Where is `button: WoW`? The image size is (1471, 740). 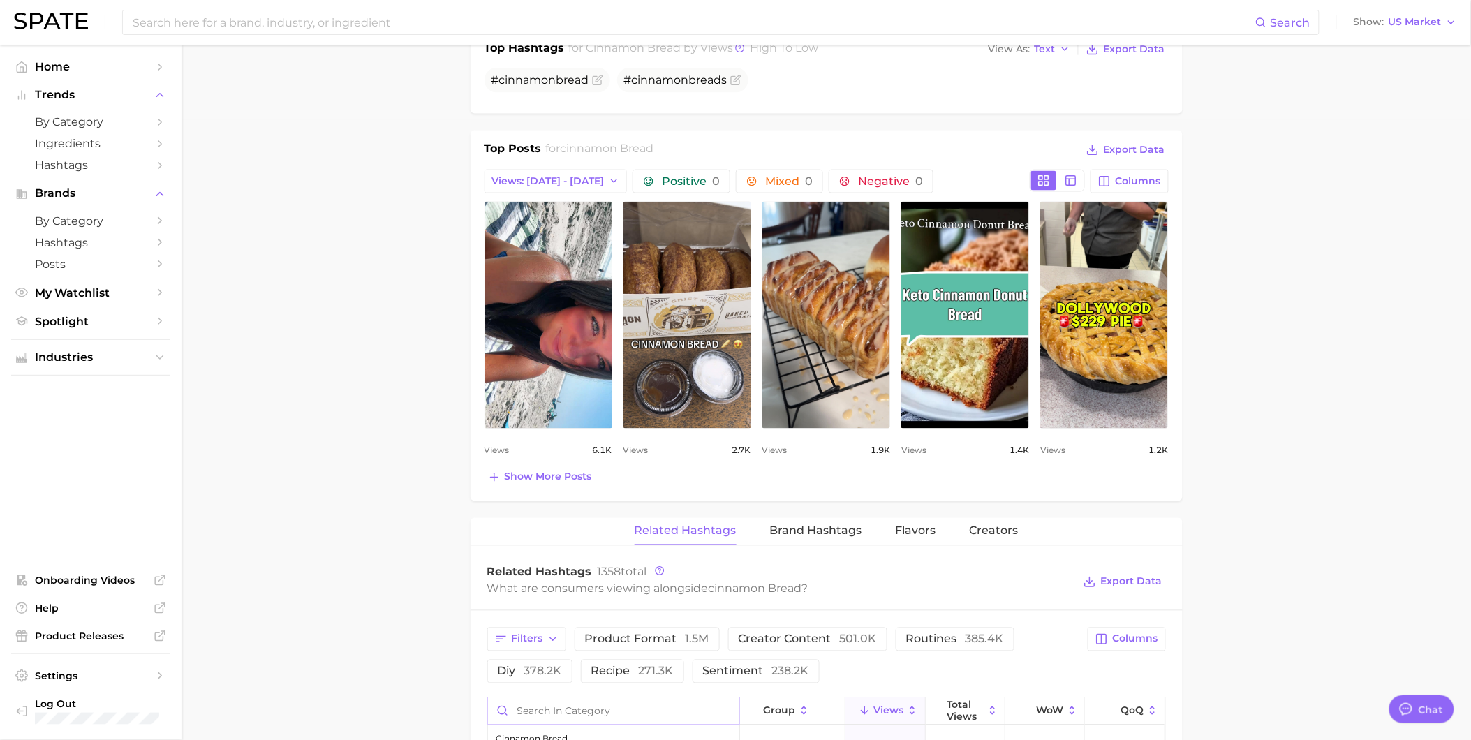
button: WoW is located at coordinates (1045, 711).